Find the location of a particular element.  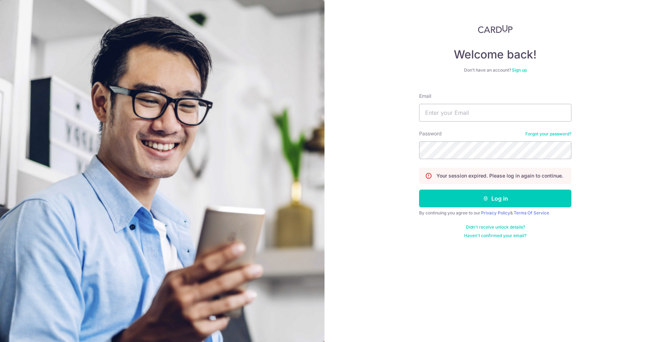

a: Terms Of Service is located at coordinates (532, 213).